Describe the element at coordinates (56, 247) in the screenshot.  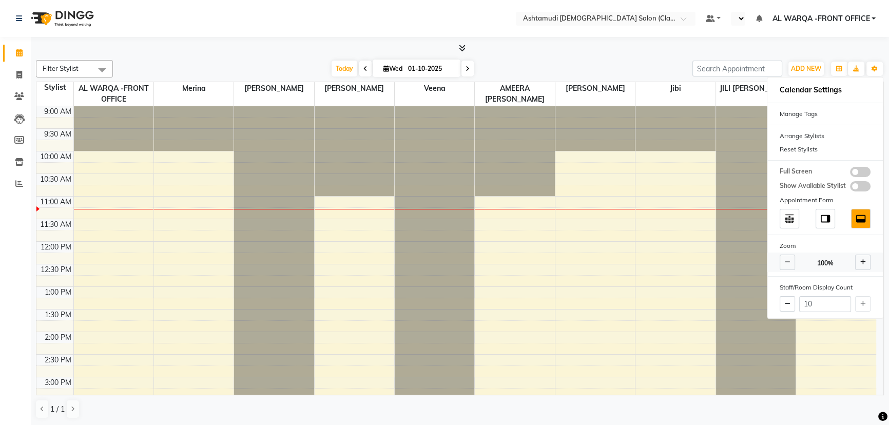
I see `div: 12:00 PM` at that location.